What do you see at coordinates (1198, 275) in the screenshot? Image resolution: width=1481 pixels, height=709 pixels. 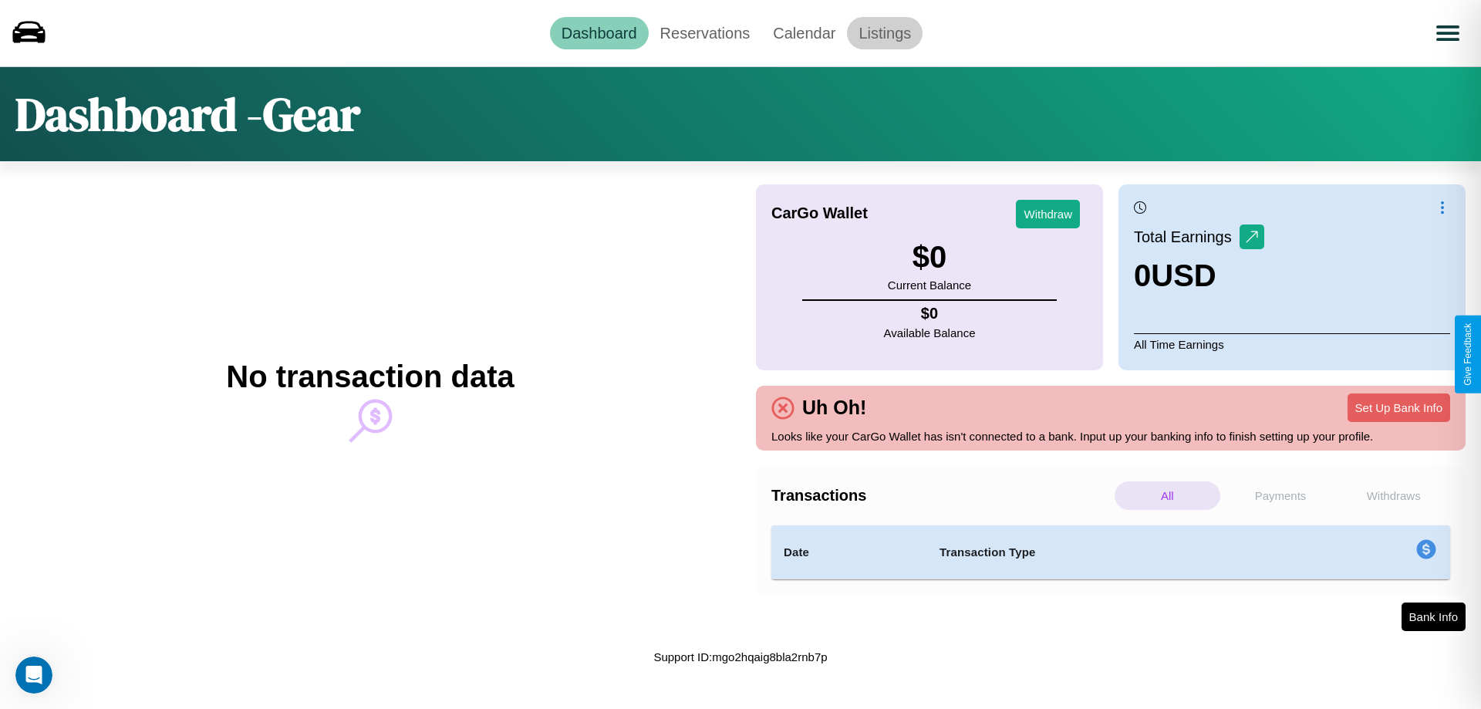 I see `h3: 0 USD` at bounding box center [1198, 275].